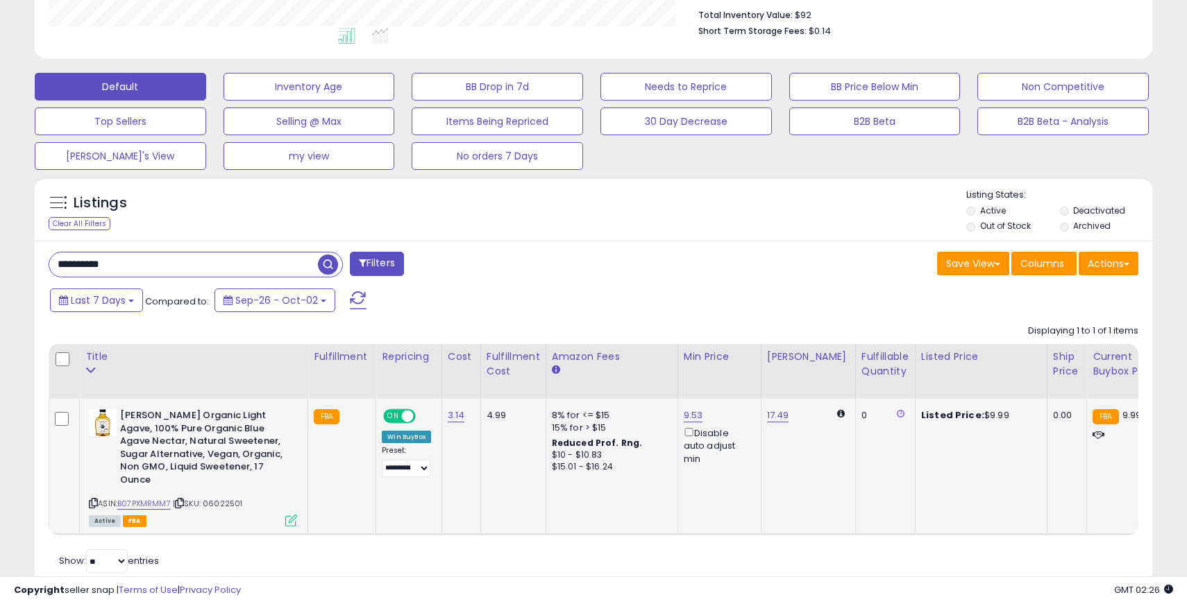 The image size is (1187, 604). Describe the element at coordinates (973, 264) in the screenshot. I see `button: Save View` at that location.